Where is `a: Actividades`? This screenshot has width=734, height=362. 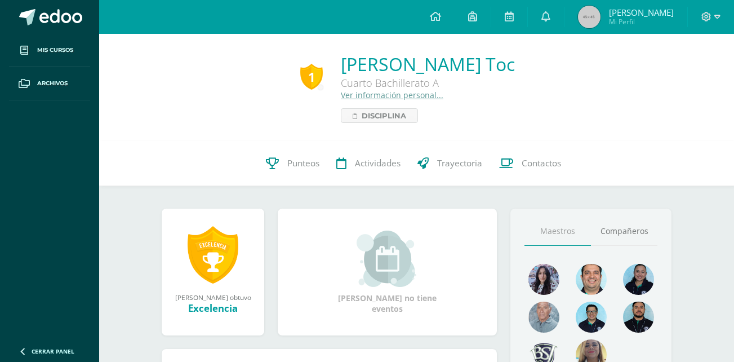
a: Actividades is located at coordinates (369, 163).